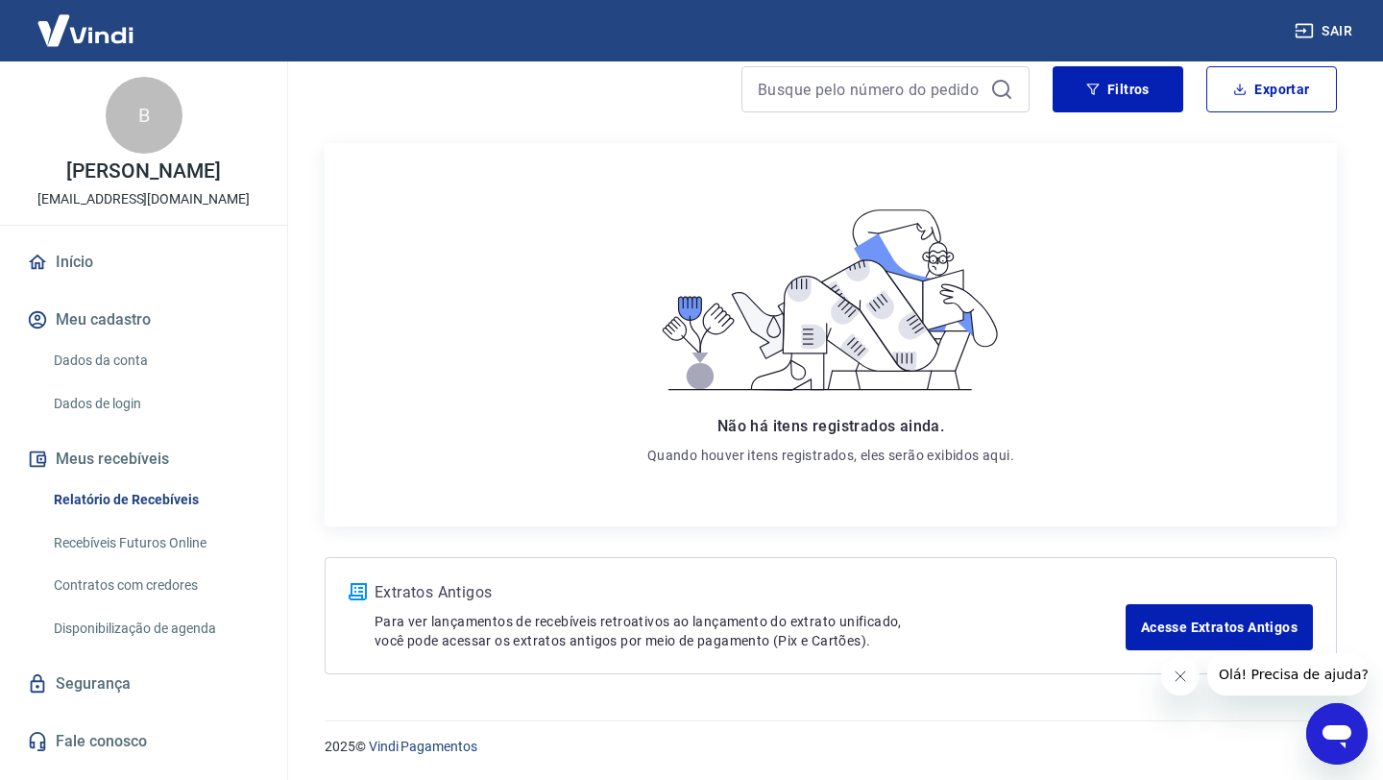 This screenshot has height=780, width=1383. What do you see at coordinates (1272, 89) in the screenshot?
I see `button: Exportar` at bounding box center [1272, 89].